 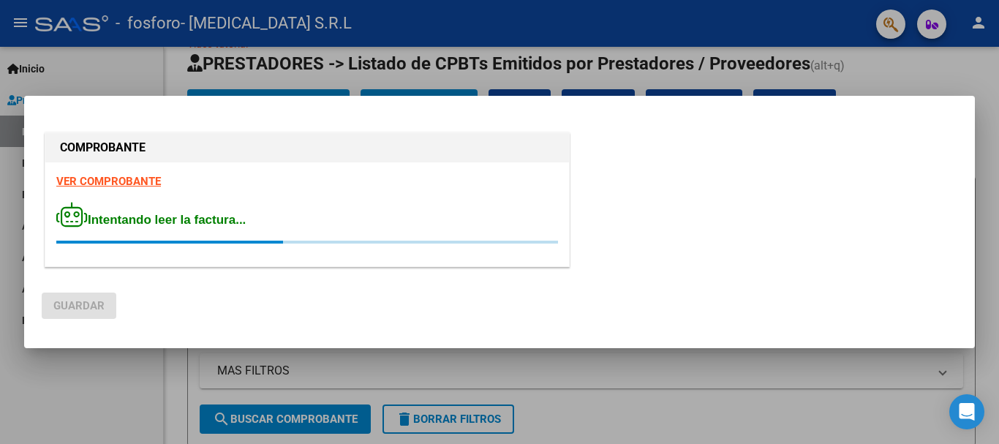 I want to click on span: Guardar, so click(x=79, y=306).